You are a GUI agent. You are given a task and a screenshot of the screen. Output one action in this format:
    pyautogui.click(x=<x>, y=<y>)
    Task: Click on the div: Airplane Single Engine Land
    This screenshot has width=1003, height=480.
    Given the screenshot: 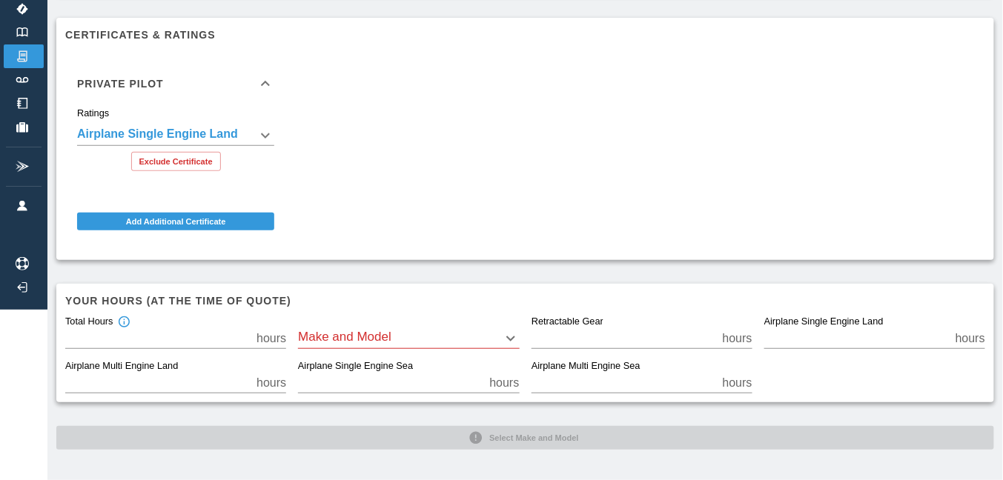 What is the action you would take?
    pyautogui.click(x=176, y=136)
    